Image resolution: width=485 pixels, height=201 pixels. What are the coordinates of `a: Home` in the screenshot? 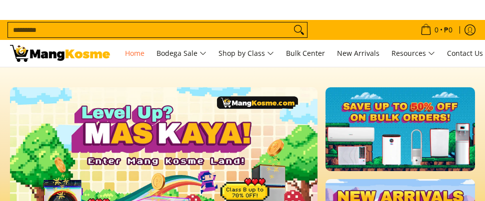 It's located at (134, 53).